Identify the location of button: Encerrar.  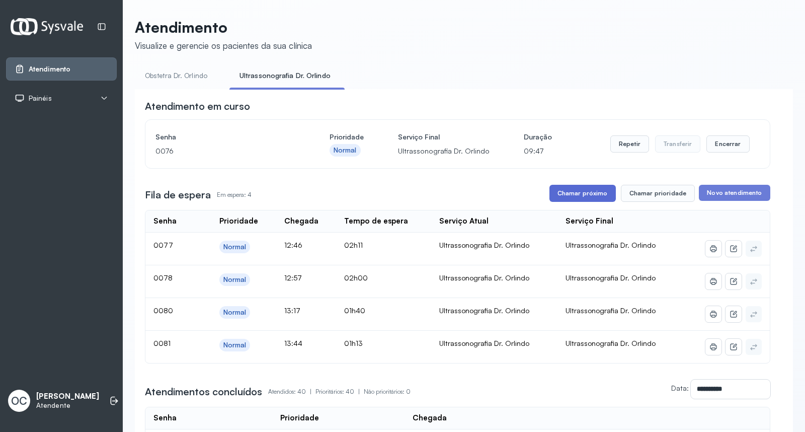
(728, 144).